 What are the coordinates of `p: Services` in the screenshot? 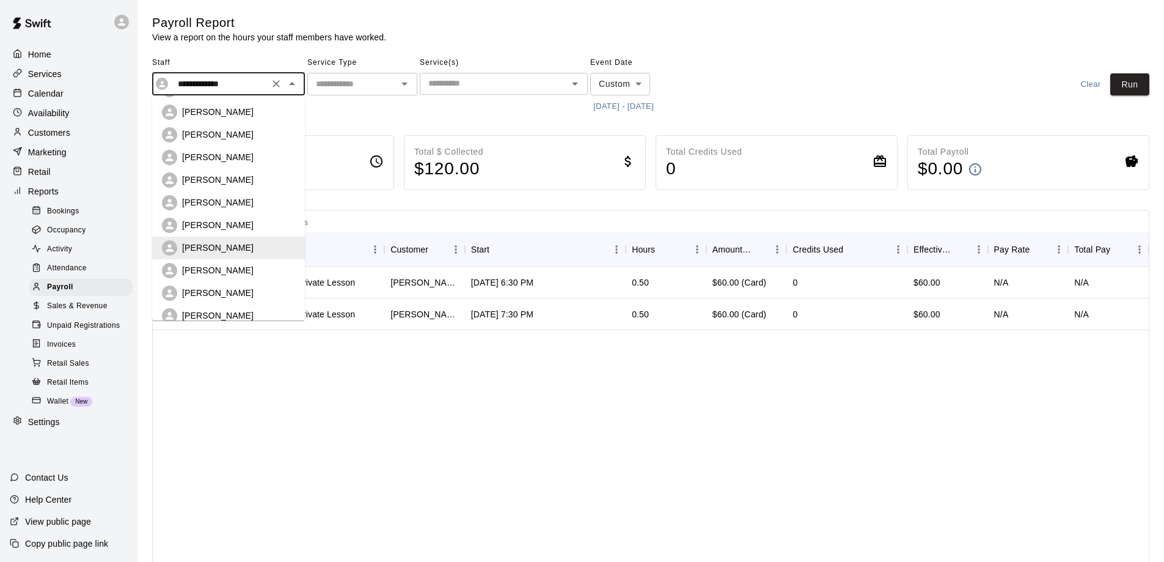 It's located at (45, 74).